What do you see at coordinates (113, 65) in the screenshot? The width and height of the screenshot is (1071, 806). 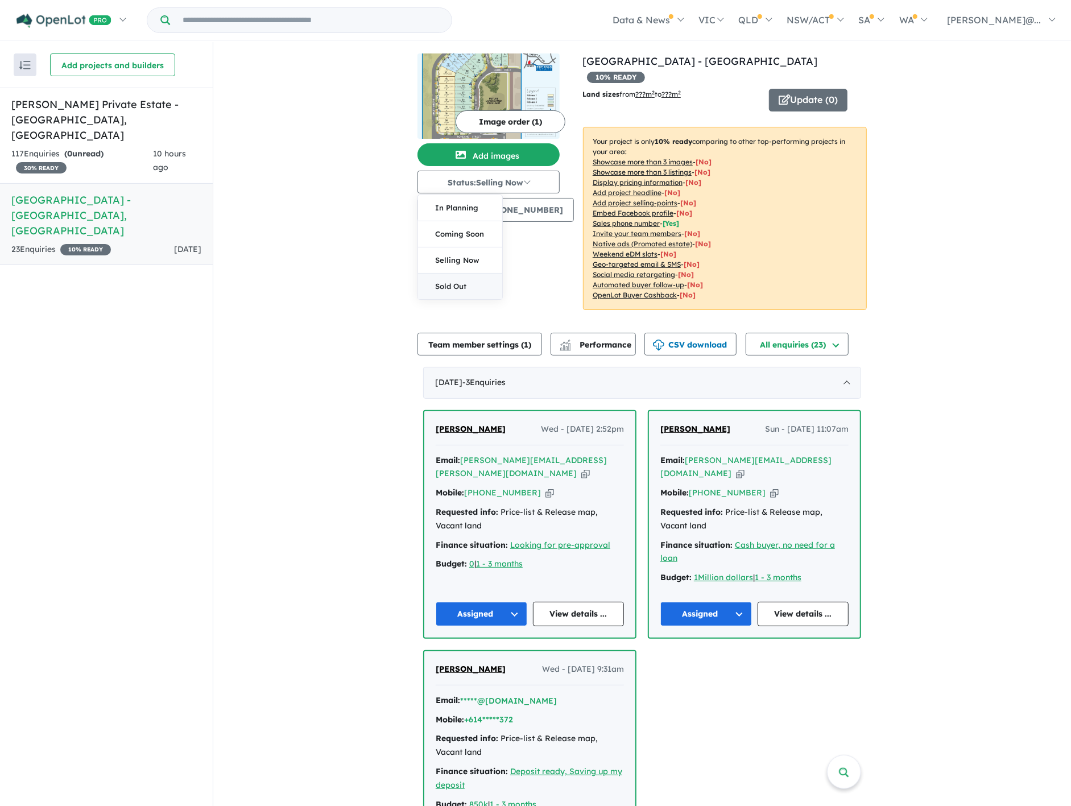 I see `button: Add projects and builders` at bounding box center [113, 65].